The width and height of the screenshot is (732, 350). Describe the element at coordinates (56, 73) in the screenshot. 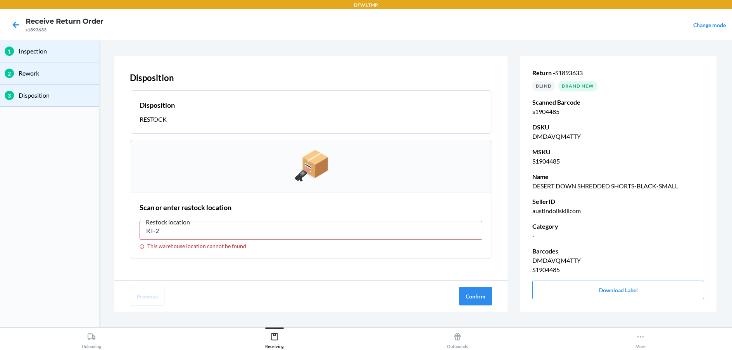

I see `p: Rework` at that location.